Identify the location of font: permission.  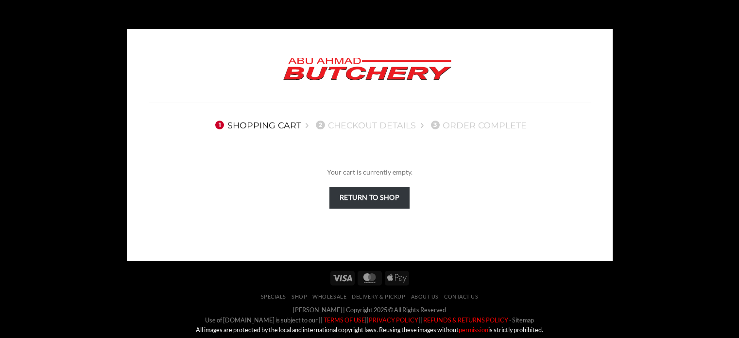
(473, 329).